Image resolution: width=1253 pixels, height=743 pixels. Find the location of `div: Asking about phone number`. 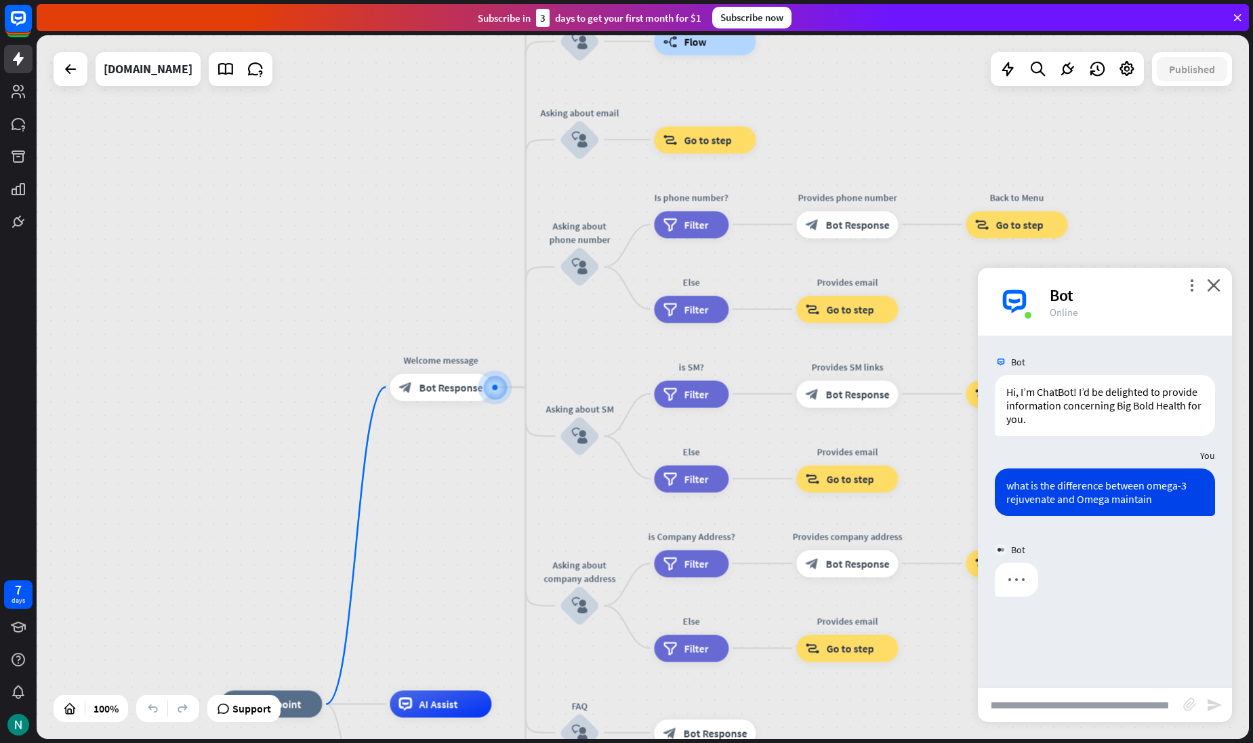

div: Asking about phone number is located at coordinates (580, 233).